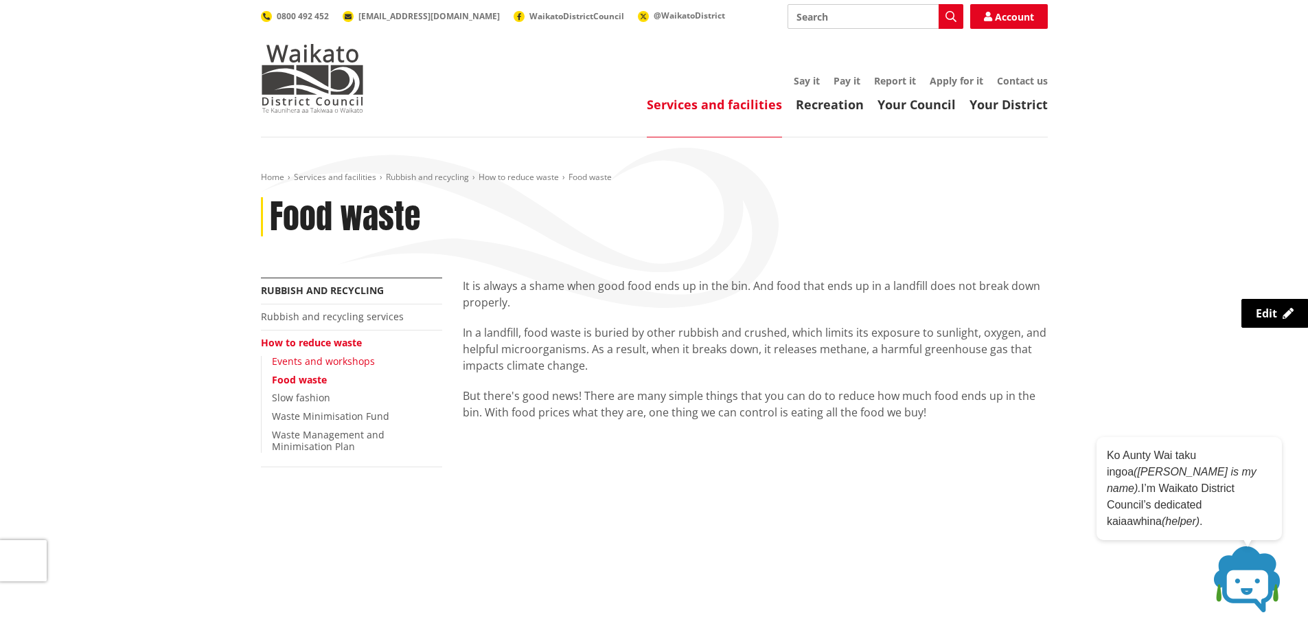 This screenshot has width=1308, height=626. What do you see at coordinates (1022, 80) in the screenshot?
I see `a: Contact us` at bounding box center [1022, 80].